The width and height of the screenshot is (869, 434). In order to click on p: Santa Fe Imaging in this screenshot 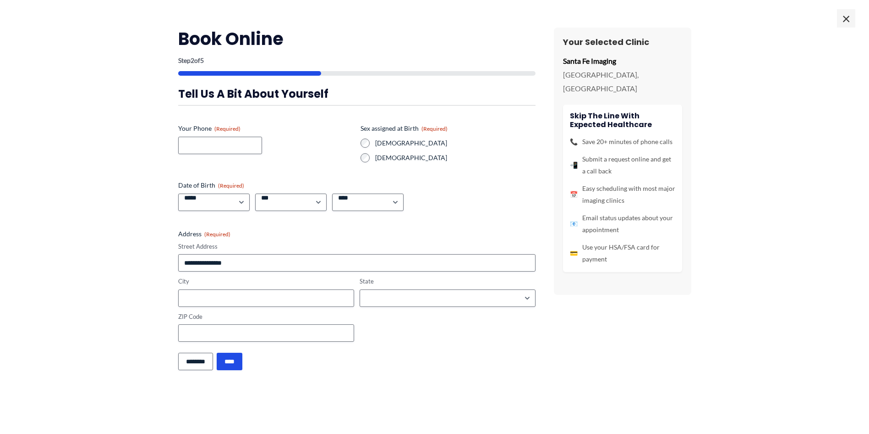, I will do `click(623, 61)`.